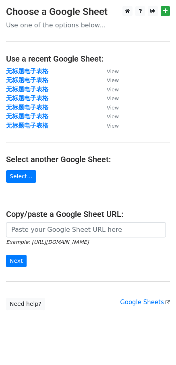 This screenshot has width=176, height=365. What do you see at coordinates (86, 229) in the screenshot?
I see `input: Paste your Google Sheet URL here` at bounding box center [86, 229].